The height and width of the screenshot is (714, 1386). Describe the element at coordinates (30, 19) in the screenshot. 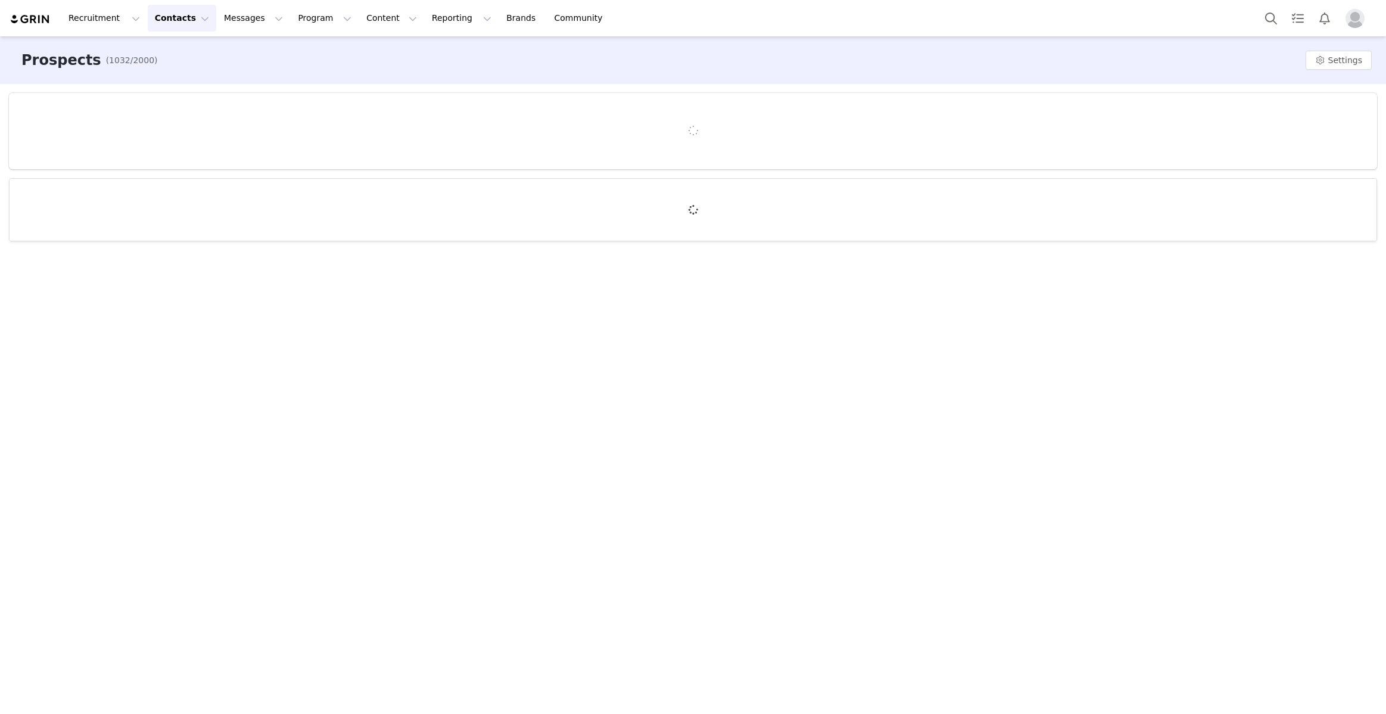

I see `a: grin logo` at that location.